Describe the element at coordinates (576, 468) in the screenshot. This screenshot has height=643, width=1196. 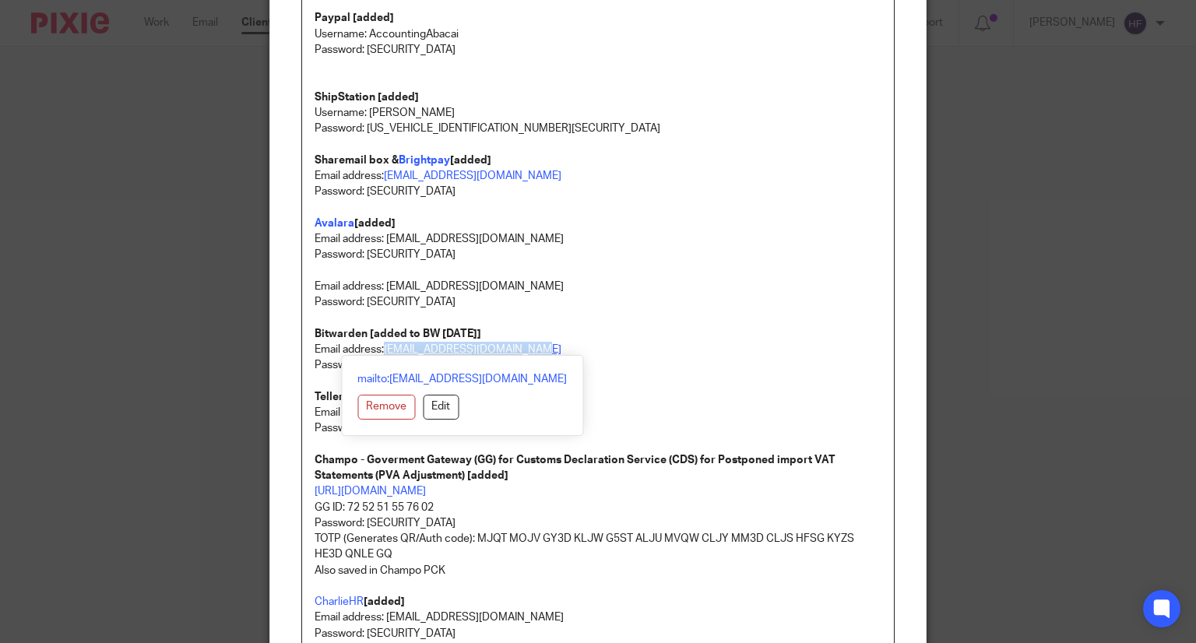
I see `strong: Champo - Goverment Gateway (GG) for Customs Declaration Service (CDS) for Postponed import VAT St...` at that location.